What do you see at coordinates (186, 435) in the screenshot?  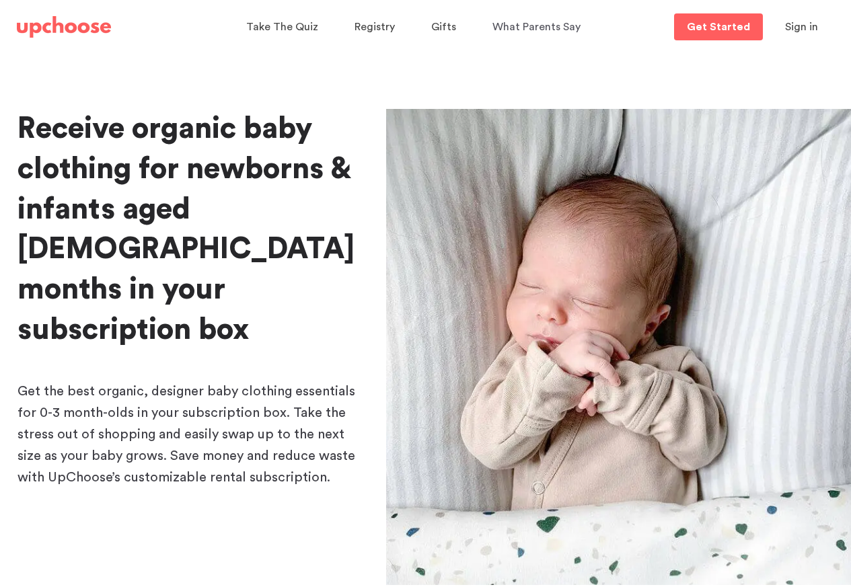 I see `span: Get the best organic, designer baby clothing essentials for 0-3 month-olds in your subscription b...` at bounding box center [186, 435].